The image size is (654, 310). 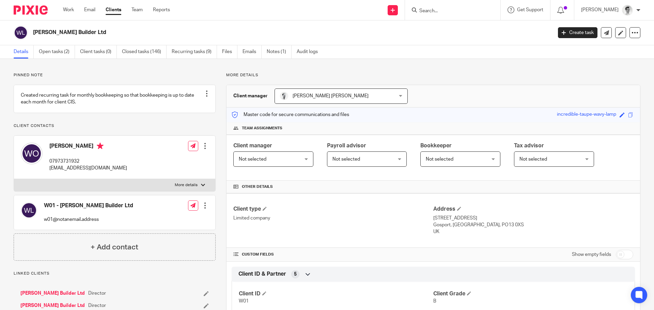 I want to click on span: Other details, so click(x=257, y=187).